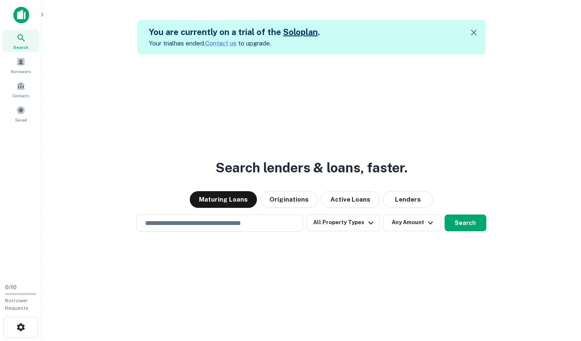 This screenshot has width=581, height=341. Describe the element at coordinates (343, 223) in the screenshot. I see `button: All Property Types` at that location.